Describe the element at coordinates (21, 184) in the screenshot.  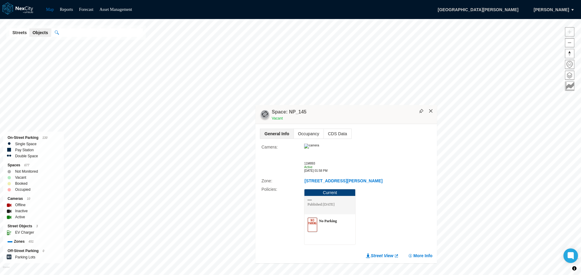
I see `label: Booked` at that location.